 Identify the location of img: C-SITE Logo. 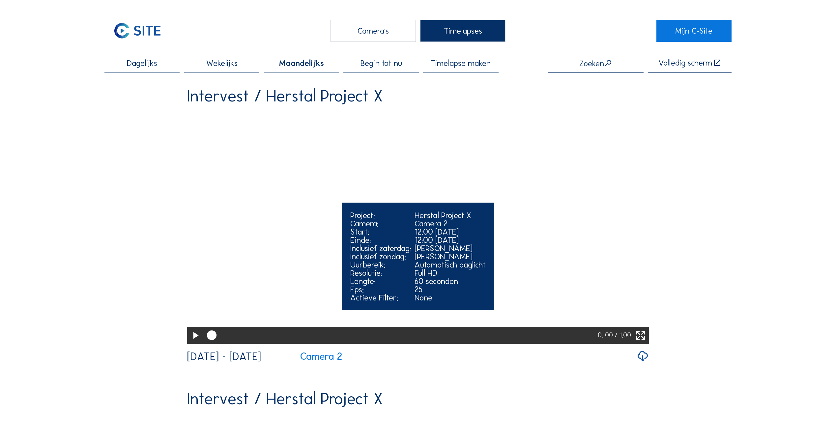
(137, 31).